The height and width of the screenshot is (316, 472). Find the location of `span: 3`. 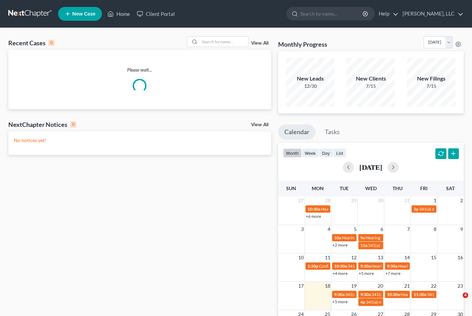

span: 3 is located at coordinates (302, 229).